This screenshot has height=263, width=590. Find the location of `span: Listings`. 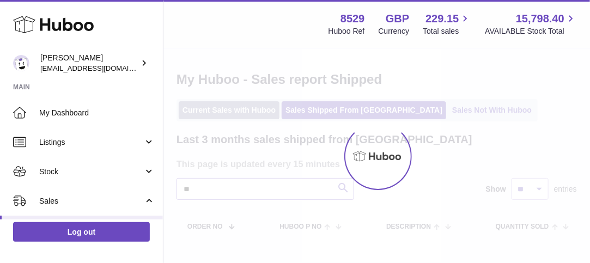

span: Listings is located at coordinates (91, 142).